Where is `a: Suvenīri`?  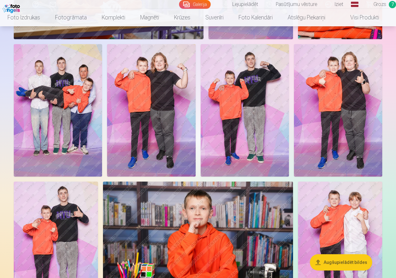
a: Suvenīri is located at coordinates (214, 18).